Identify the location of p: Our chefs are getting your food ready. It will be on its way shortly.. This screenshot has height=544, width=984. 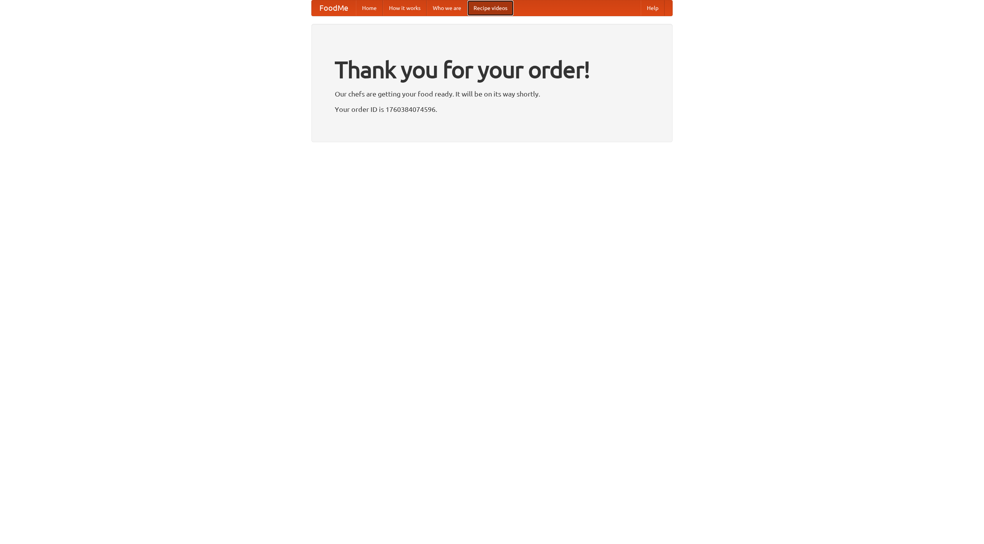
(492, 94).